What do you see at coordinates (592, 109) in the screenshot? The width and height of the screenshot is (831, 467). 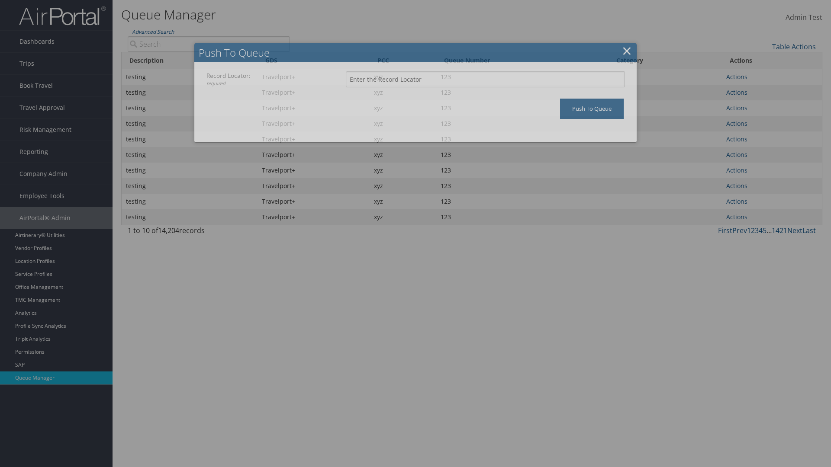 I see `input: Push To Queue` at bounding box center [592, 109].